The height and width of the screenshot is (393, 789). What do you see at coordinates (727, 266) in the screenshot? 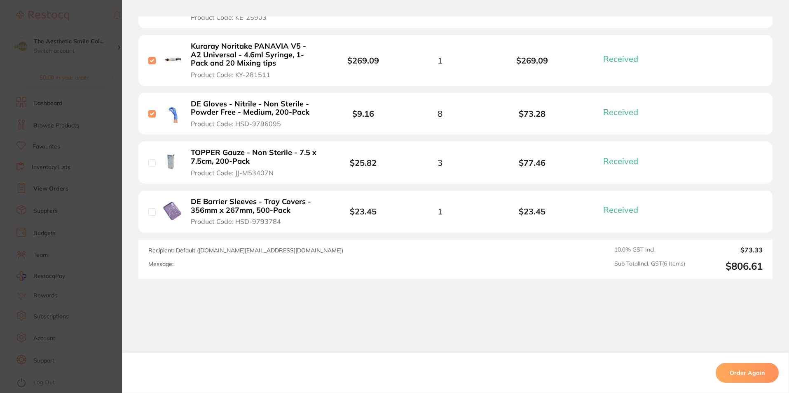
I see `output: $806.61` at bounding box center [727, 266].